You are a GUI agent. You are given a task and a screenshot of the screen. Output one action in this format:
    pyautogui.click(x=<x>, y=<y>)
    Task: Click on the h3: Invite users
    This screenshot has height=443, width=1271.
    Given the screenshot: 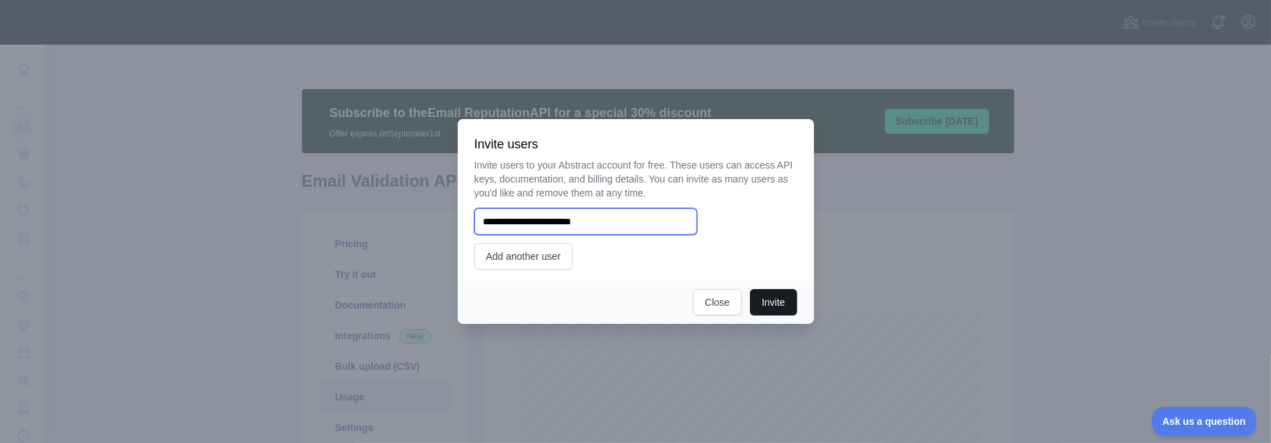 What is the action you would take?
    pyautogui.click(x=636, y=144)
    